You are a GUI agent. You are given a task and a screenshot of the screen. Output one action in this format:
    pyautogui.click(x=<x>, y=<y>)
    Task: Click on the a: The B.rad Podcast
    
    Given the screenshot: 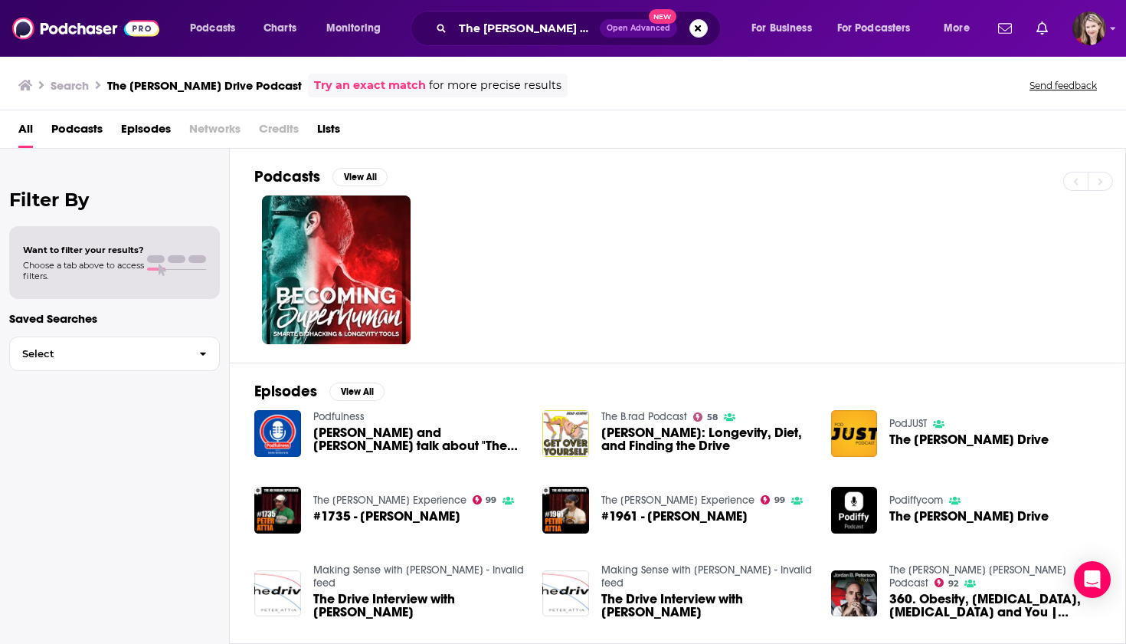 What is the action you would take?
    pyautogui.click(x=644, y=416)
    